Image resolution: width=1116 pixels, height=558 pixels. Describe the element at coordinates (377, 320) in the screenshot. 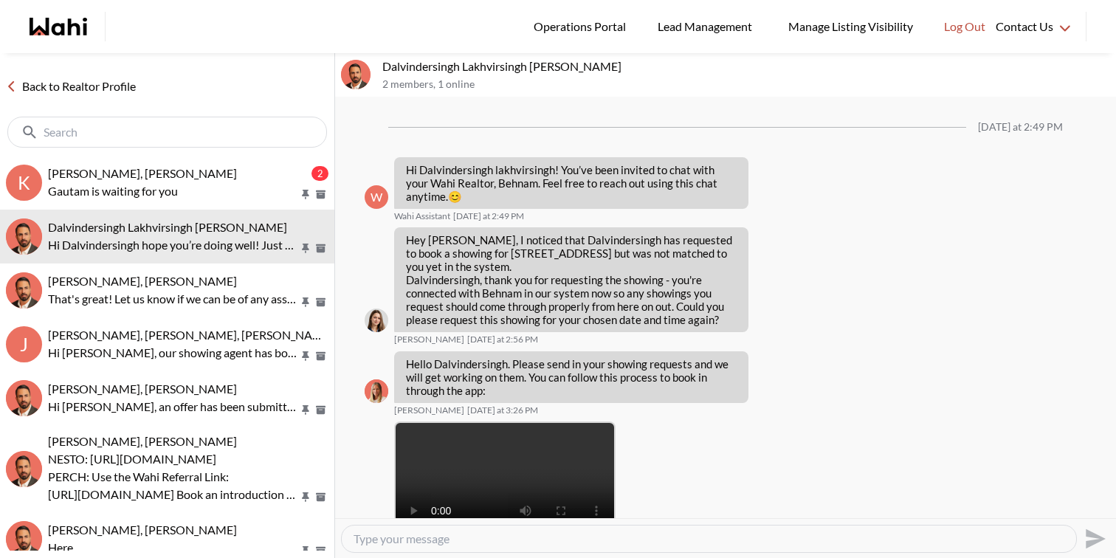

I see `div: Mackenzie Snoddon` at that location.